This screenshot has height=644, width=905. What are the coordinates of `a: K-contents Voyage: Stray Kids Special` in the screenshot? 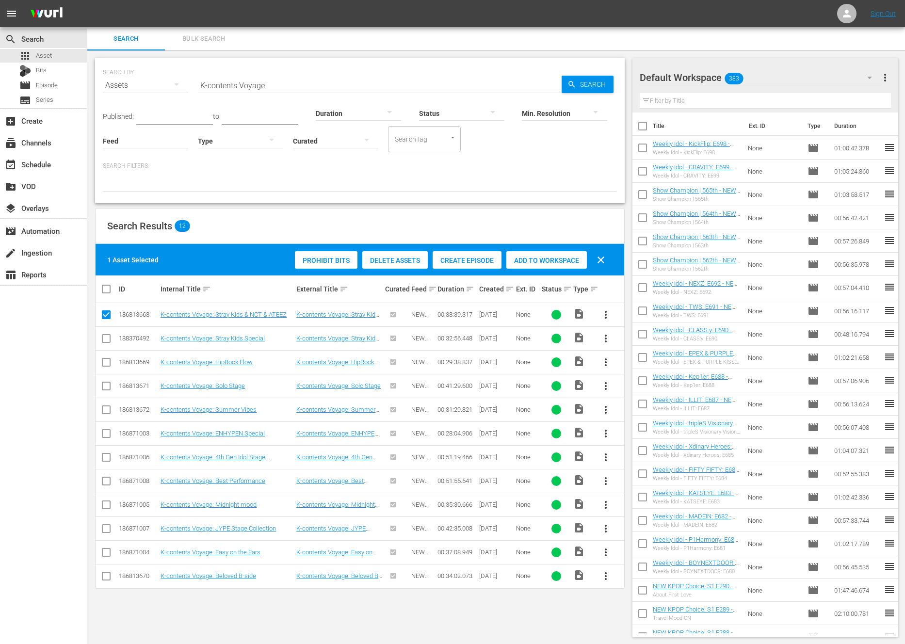 It's located at (212, 338).